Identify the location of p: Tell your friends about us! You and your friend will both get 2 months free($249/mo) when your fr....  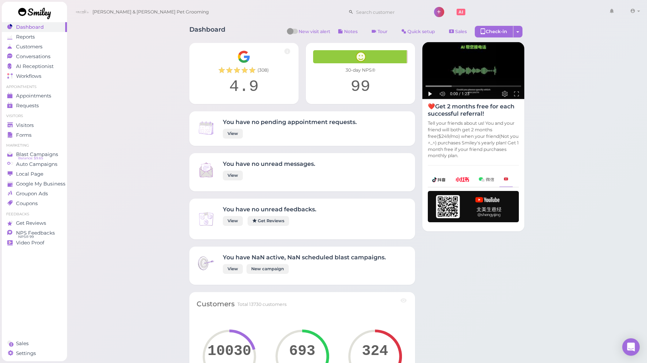
(473, 139).